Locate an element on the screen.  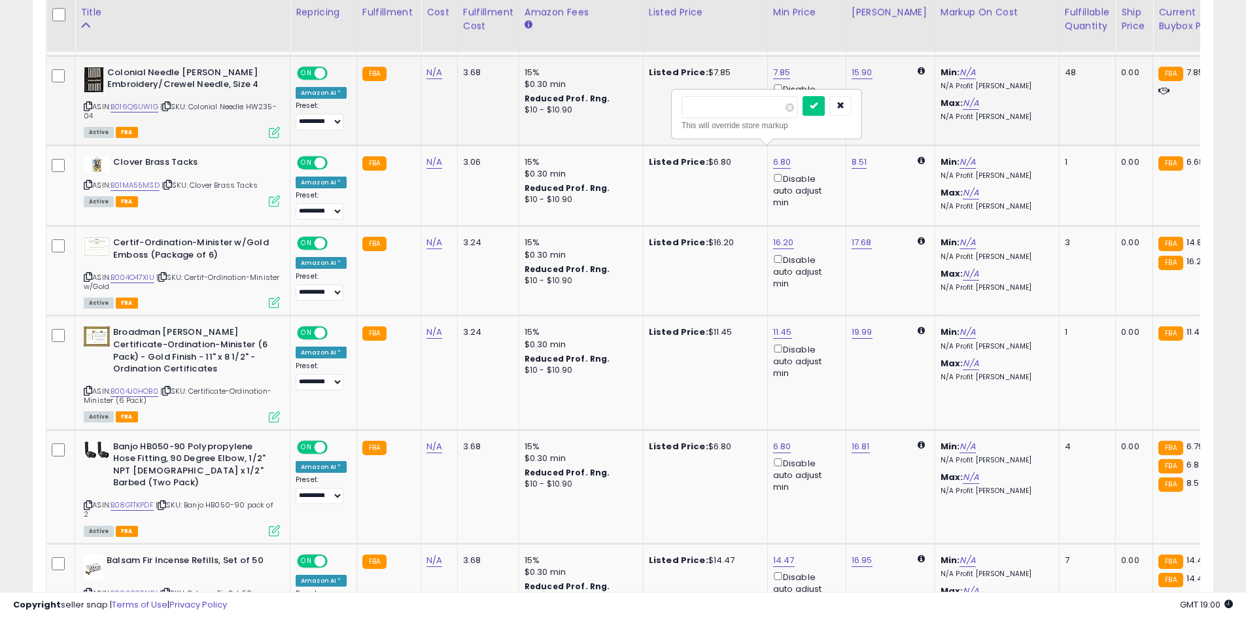
a: 16.95 is located at coordinates (862, 560).